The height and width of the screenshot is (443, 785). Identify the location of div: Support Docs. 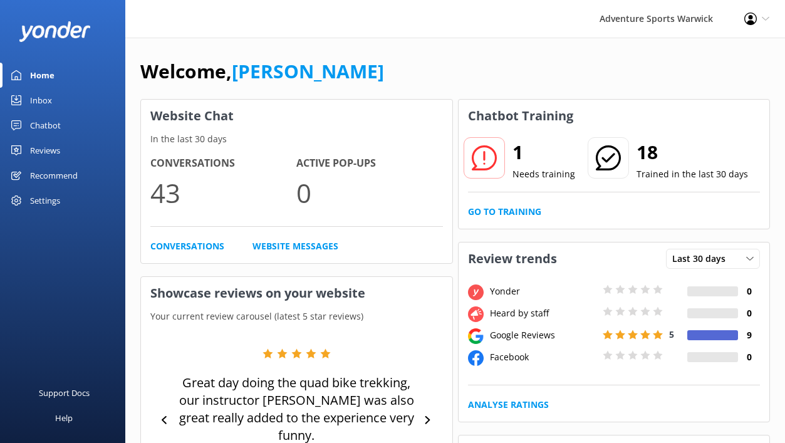
(64, 393).